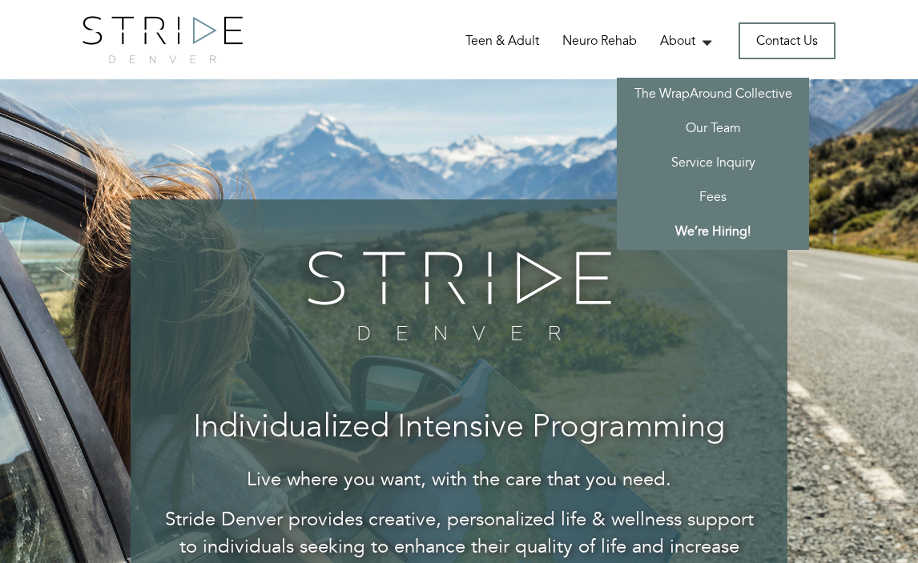 This screenshot has width=918, height=563. What do you see at coordinates (713, 129) in the screenshot?
I see `a: Our Team` at bounding box center [713, 129].